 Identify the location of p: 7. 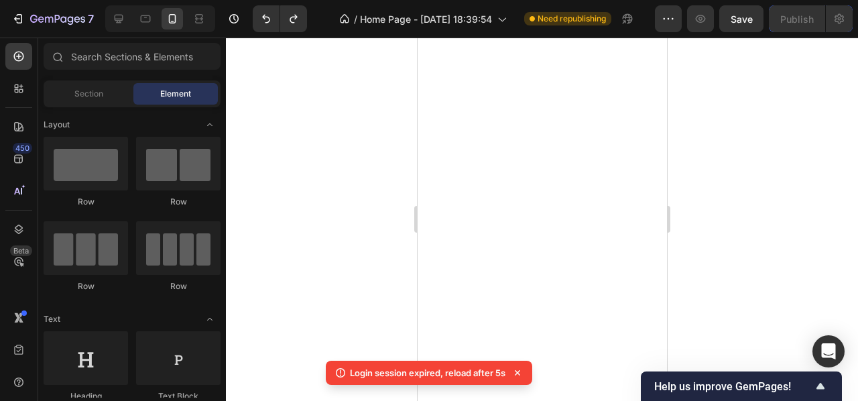
(91, 19).